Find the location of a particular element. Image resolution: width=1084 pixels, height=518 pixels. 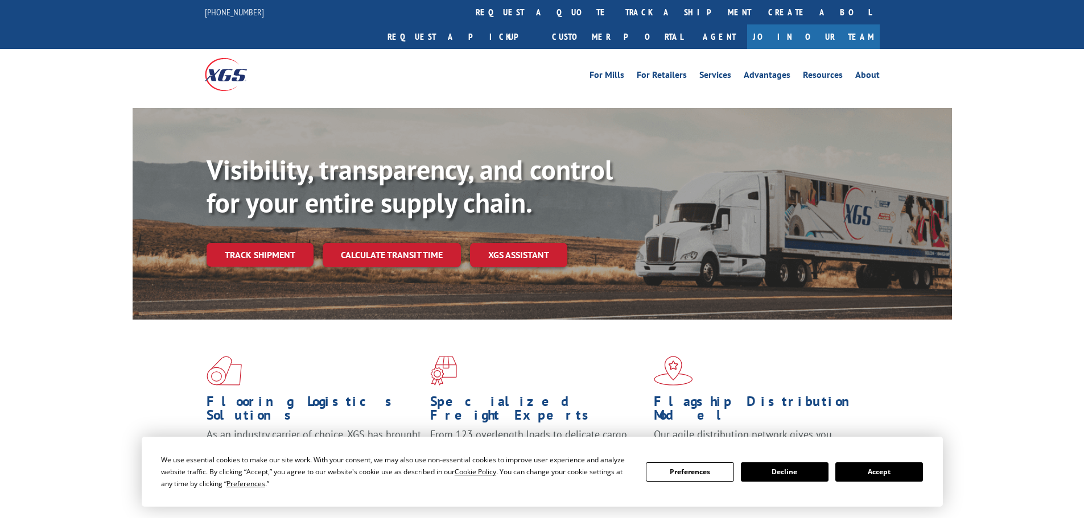

span: Preferences is located at coordinates (246, 484).